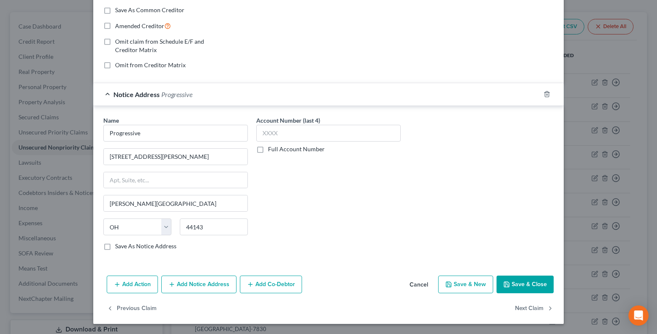 Image resolution: width=657 pixels, height=334 pixels. I want to click on div: Open Intercom Messenger, so click(638, 315).